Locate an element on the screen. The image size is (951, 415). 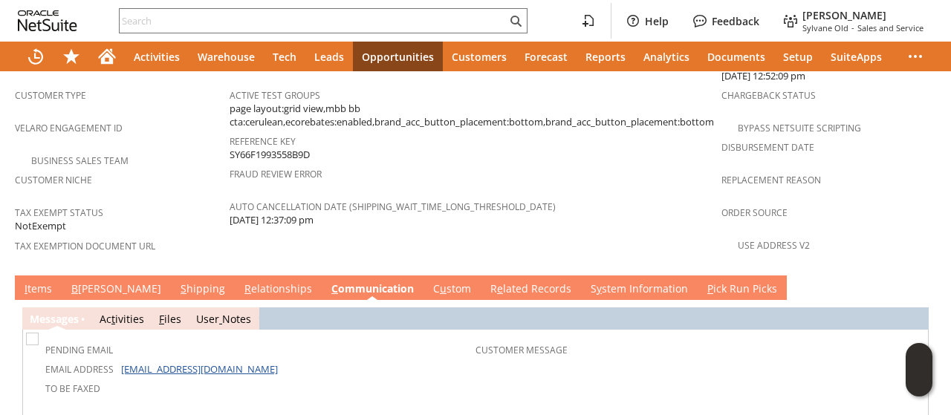
span: SuiteApps is located at coordinates (856, 56).